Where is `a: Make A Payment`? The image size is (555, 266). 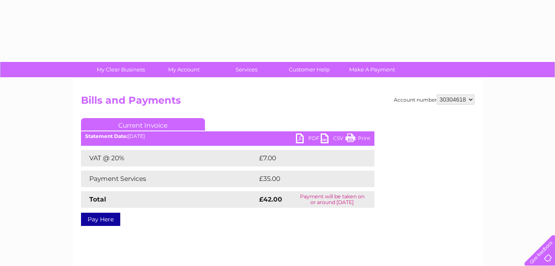
a: Make A Payment is located at coordinates (372, 69).